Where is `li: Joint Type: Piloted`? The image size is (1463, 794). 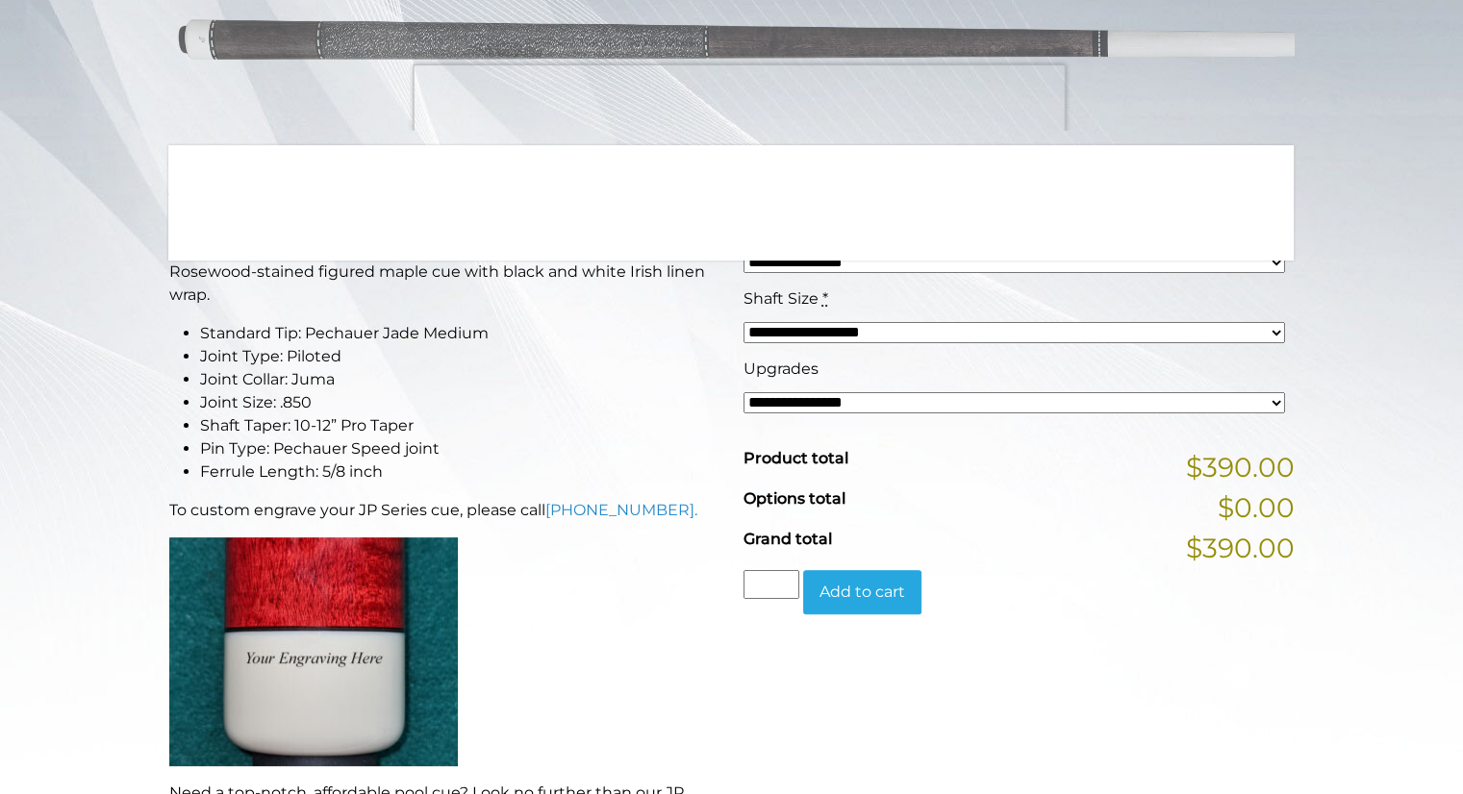 li: Joint Type: Piloted is located at coordinates (460, 357).